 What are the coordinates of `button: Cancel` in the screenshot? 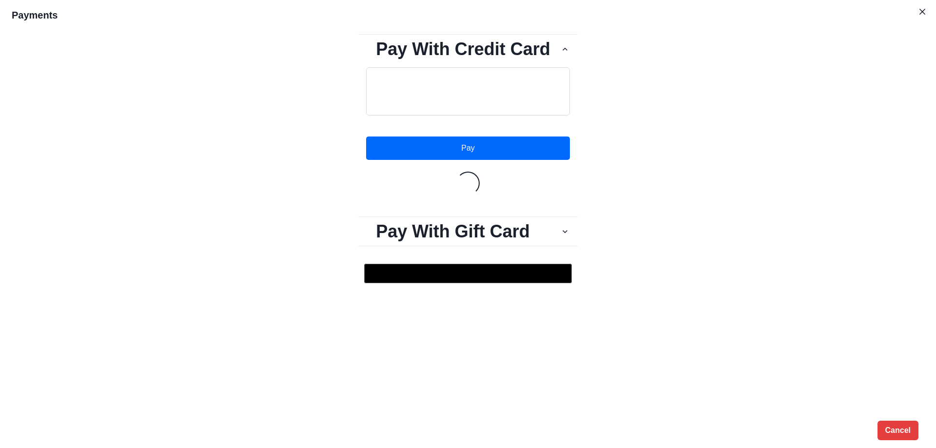 It's located at (898, 430).